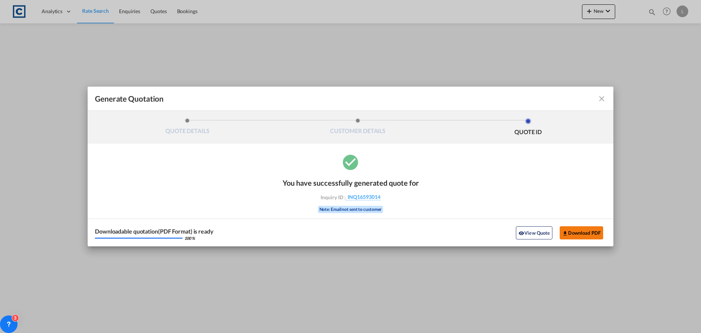 The height and width of the screenshot is (333, 701). I want to click on li: QUOTE DETAILS, so click(187, 128).